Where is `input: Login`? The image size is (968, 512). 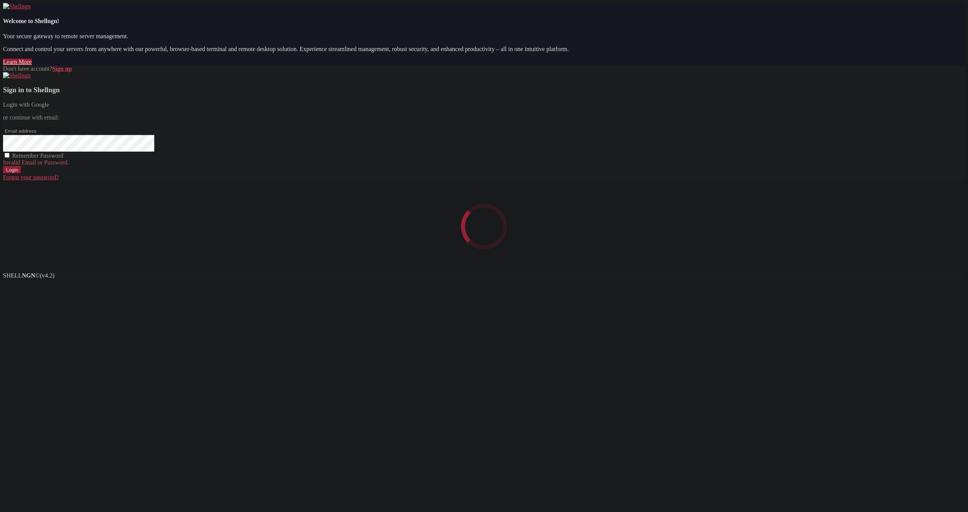 input: Login is located at coordinates (12, 170).